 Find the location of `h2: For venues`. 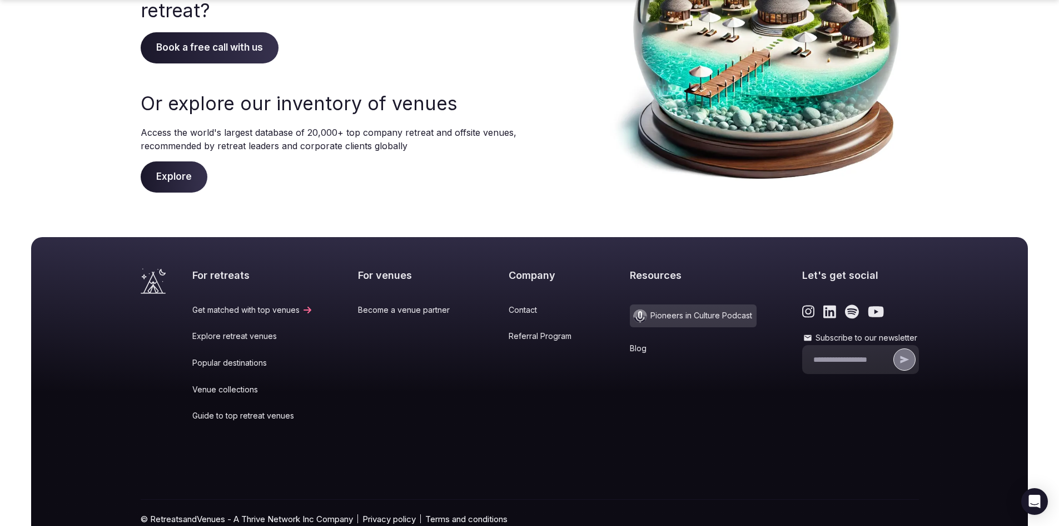

h2: For venues is located at coordinates (410, 275).